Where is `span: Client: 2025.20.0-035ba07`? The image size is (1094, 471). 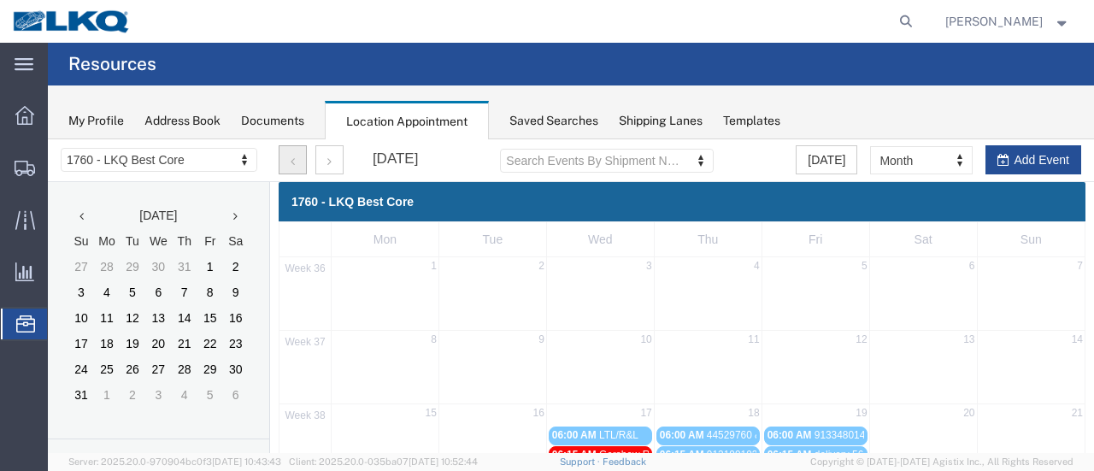
span: Client: 2025.20.0-035ba07 is located at coordinates (383, 461).